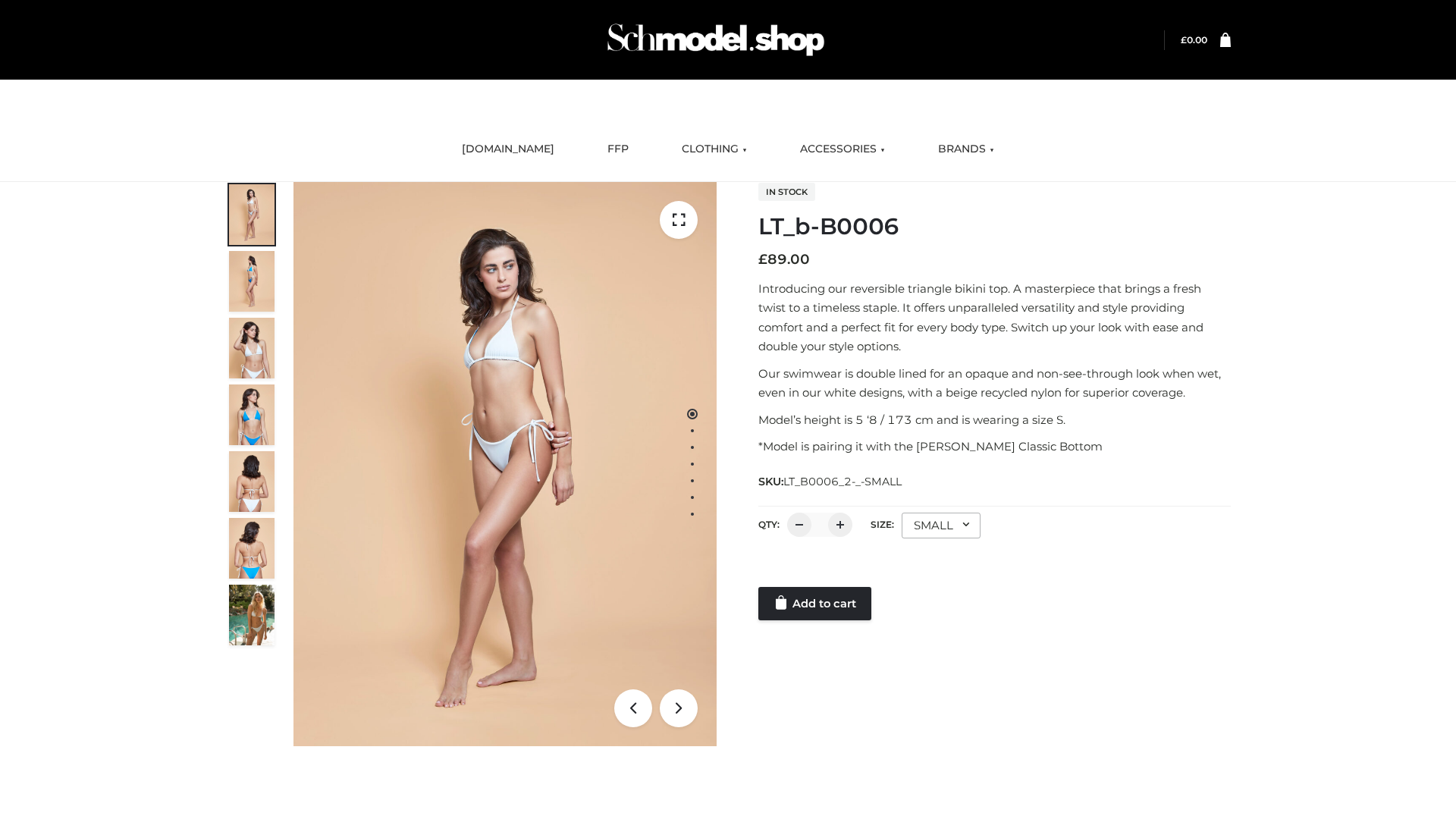 This screenshot has width=1456, height=819. I want to click on h1: LT_b-B0006, so click(995, 227).